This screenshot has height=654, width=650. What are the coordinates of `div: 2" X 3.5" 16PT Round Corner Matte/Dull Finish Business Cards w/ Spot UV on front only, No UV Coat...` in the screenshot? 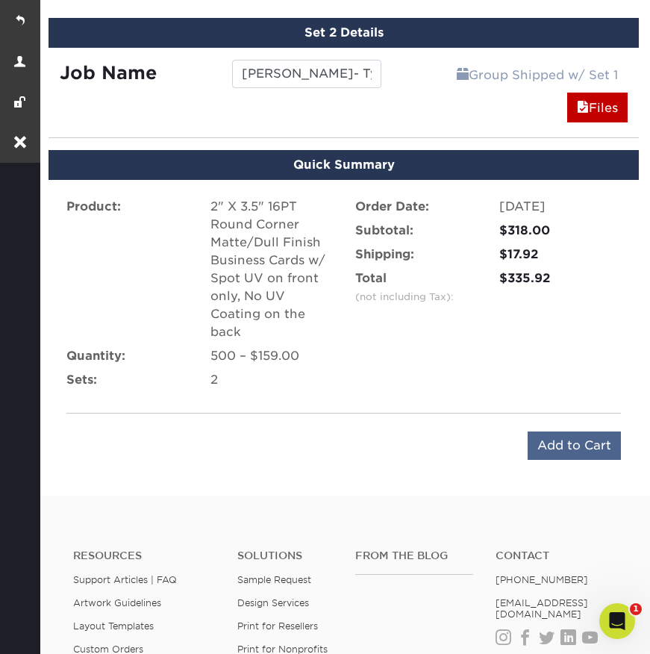 It's located at (271, 269).